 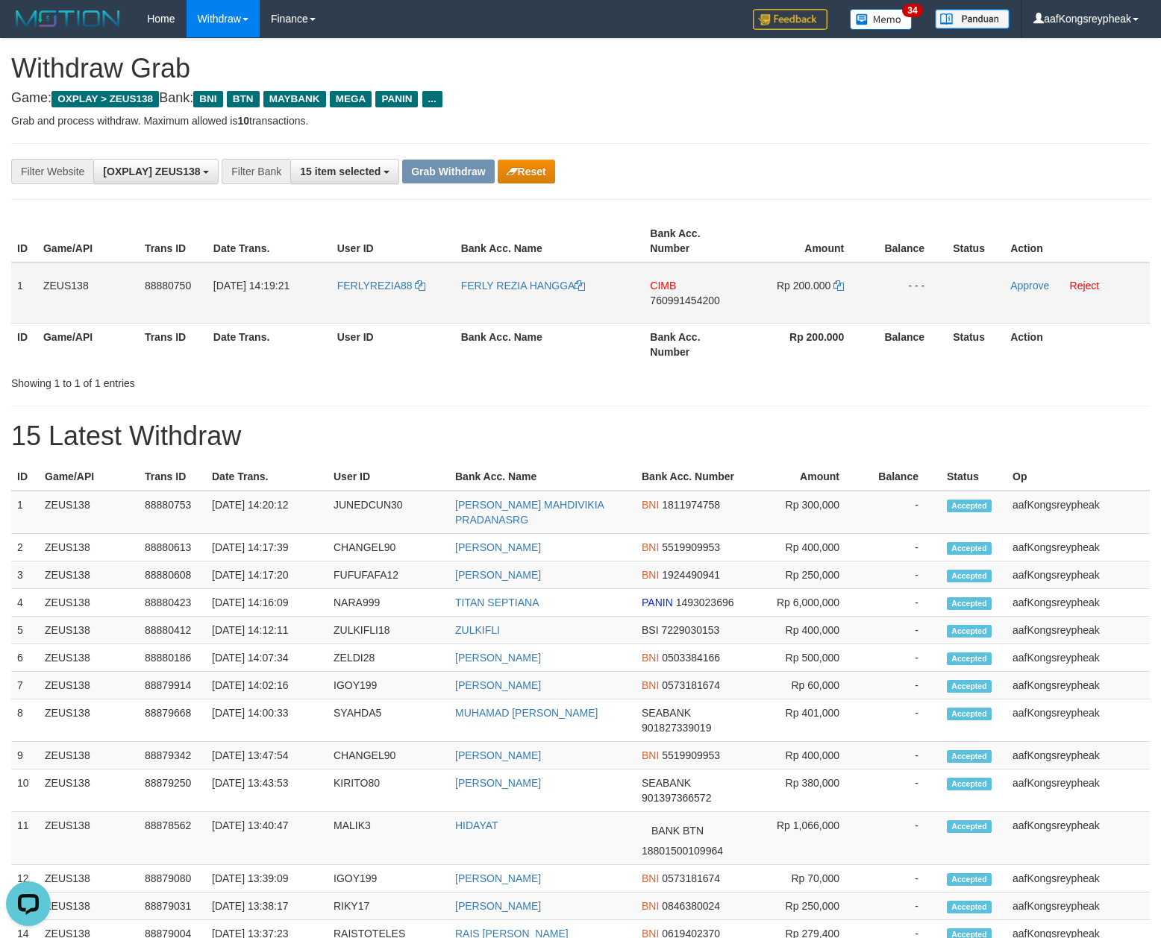 What do you see at coordinates (1077, 344) in the screenshot?
I see `th: Action` at bounding box center [1077, 344].